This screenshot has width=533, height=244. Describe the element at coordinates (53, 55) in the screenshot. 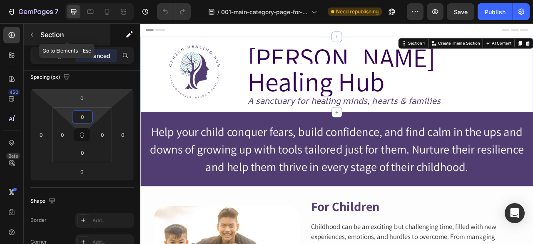

I see `p: Settings` at that location.